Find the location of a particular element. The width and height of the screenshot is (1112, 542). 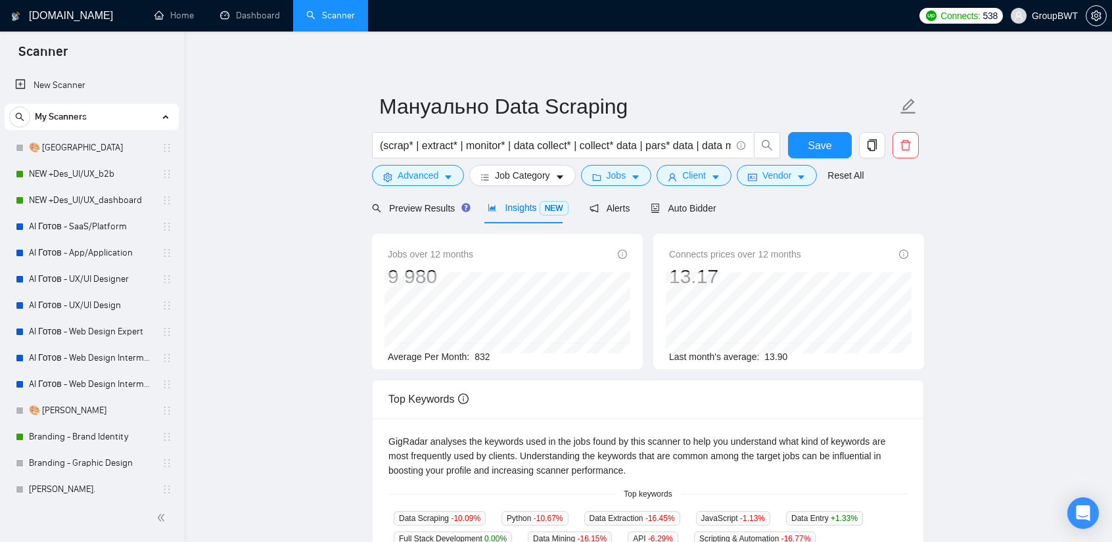

span: delete is located at coordinates (906, 145).